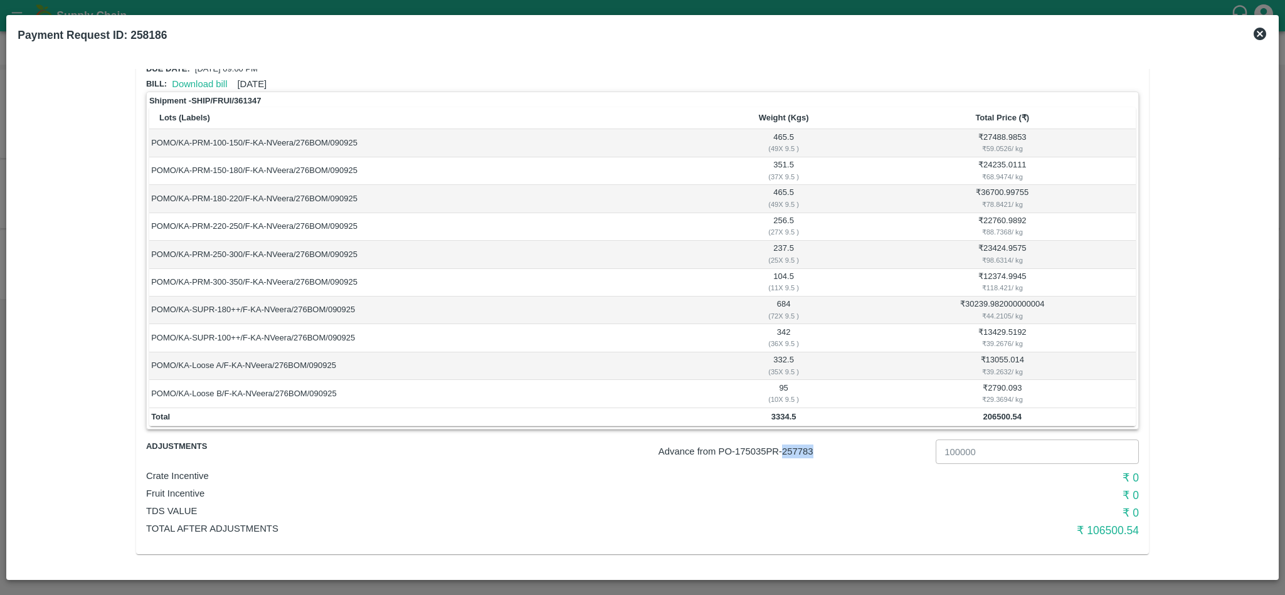 This screenshot has height=595, width=1285. What do you see at coordinates (783, 372) in the screenshot?
I see `div: ( 35 X 9.5 )` at bounding box center [783, 372].